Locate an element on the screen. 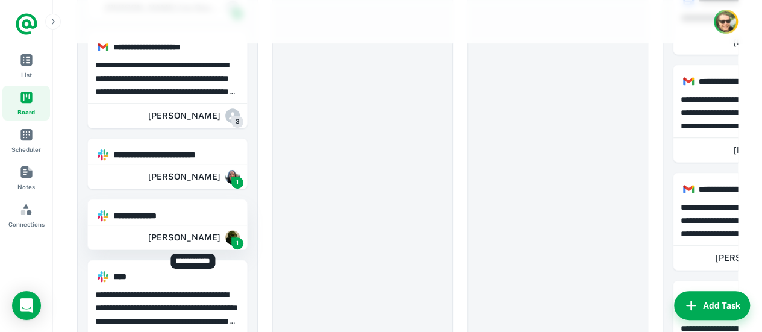  a: Connections is located at coordinates (26, 215).